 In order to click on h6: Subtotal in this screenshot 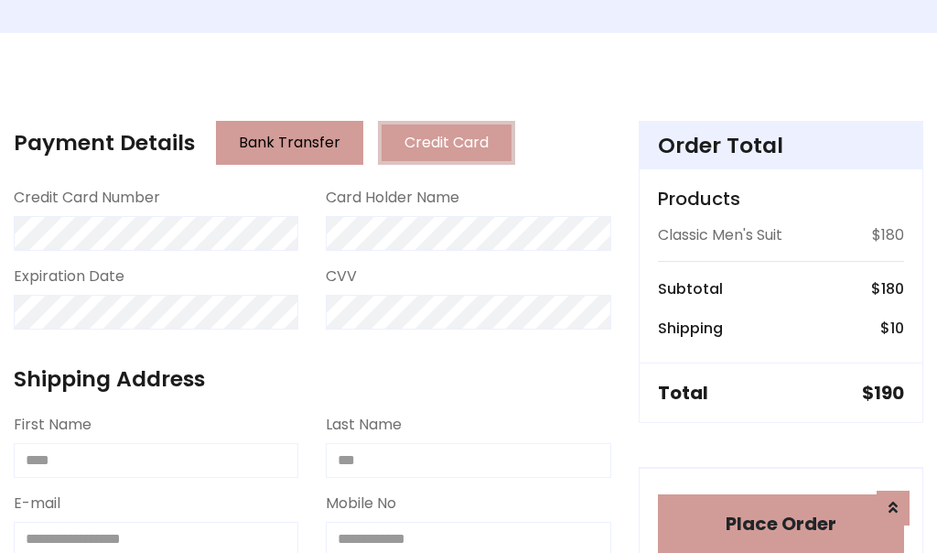, I will do `click(690, 288)`.